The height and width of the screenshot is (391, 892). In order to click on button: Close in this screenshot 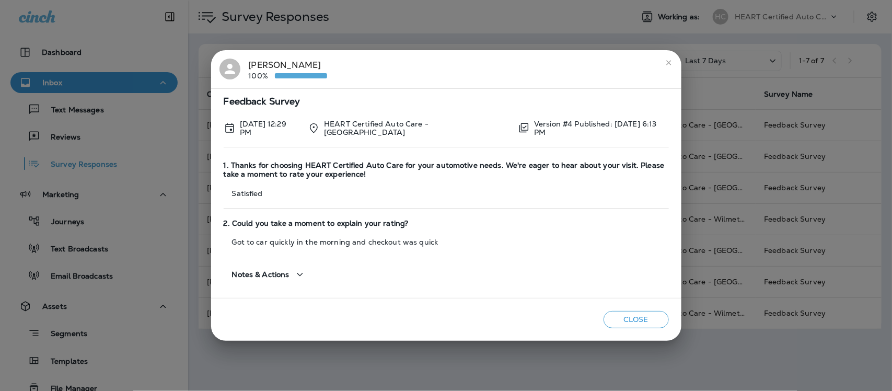, I will do `click(636, 319)`.